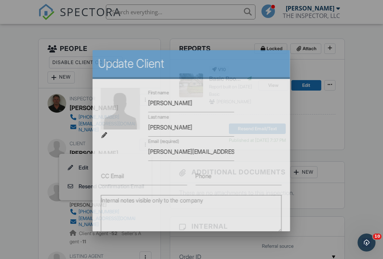  Describe the element at coordinates (159, 93) in the screenshot. I see `label: First name` at that location.